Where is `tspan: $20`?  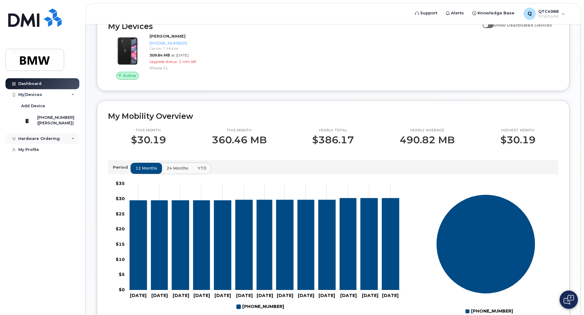 tspan: $20 is located at coordinates (120, 229).